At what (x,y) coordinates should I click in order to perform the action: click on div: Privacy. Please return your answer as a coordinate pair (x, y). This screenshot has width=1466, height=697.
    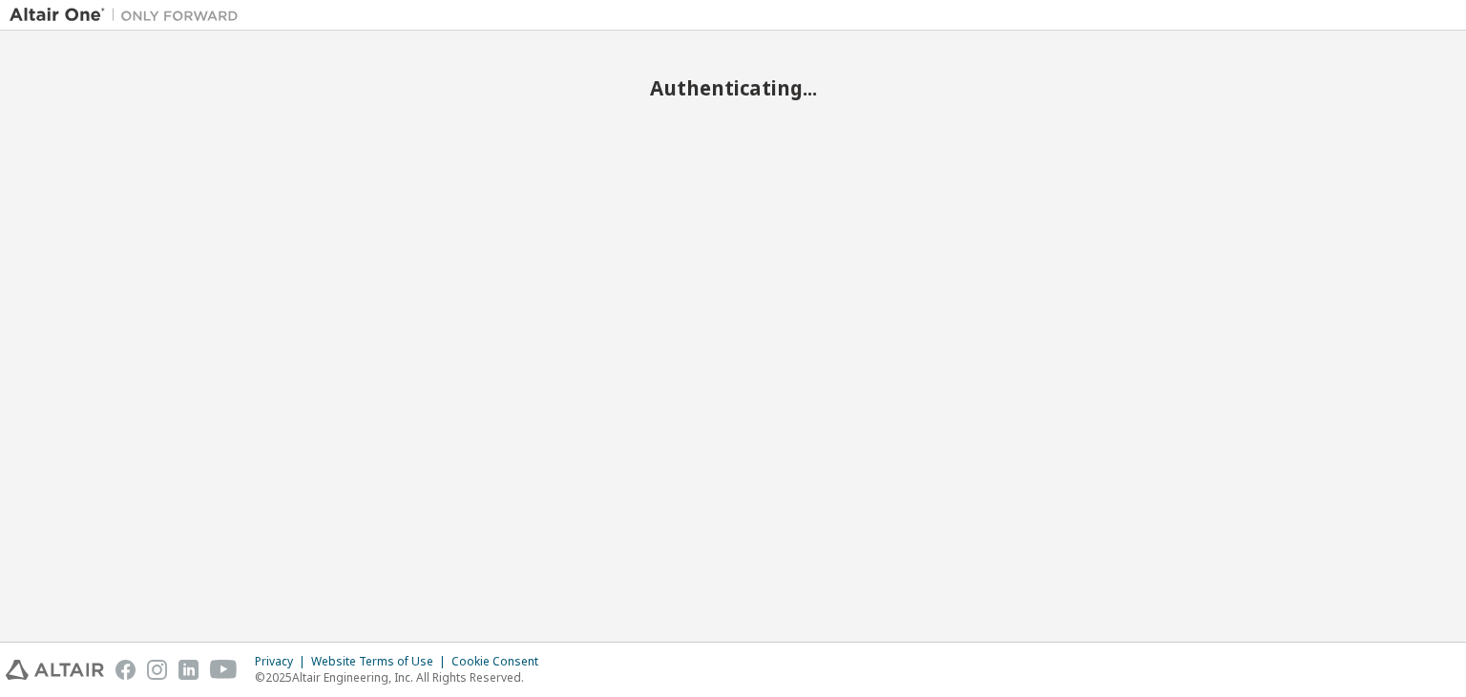
    Looking at the image, I should click on (282, 661).